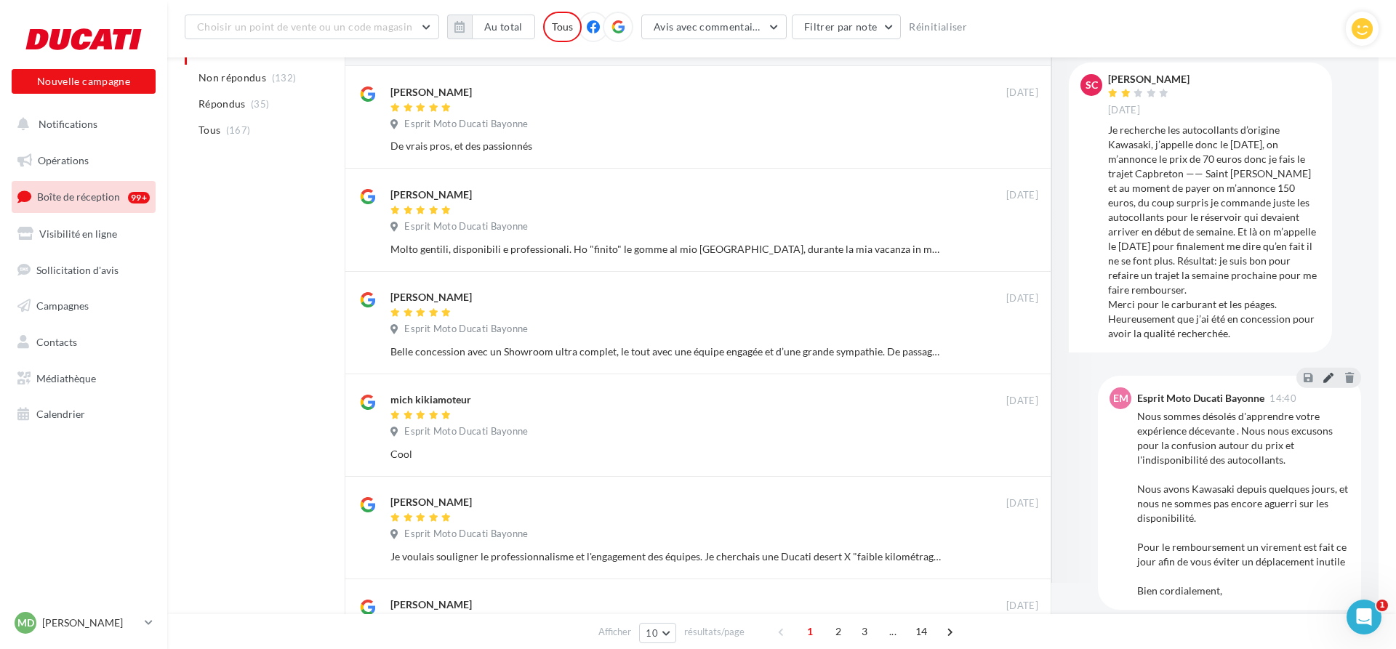 The height and width of the screenshot is (649, 1396). What do you see at coordinates (84, 379) in the screenshot?
I see `a: Médiathèque` at bounding box center [84, 379].